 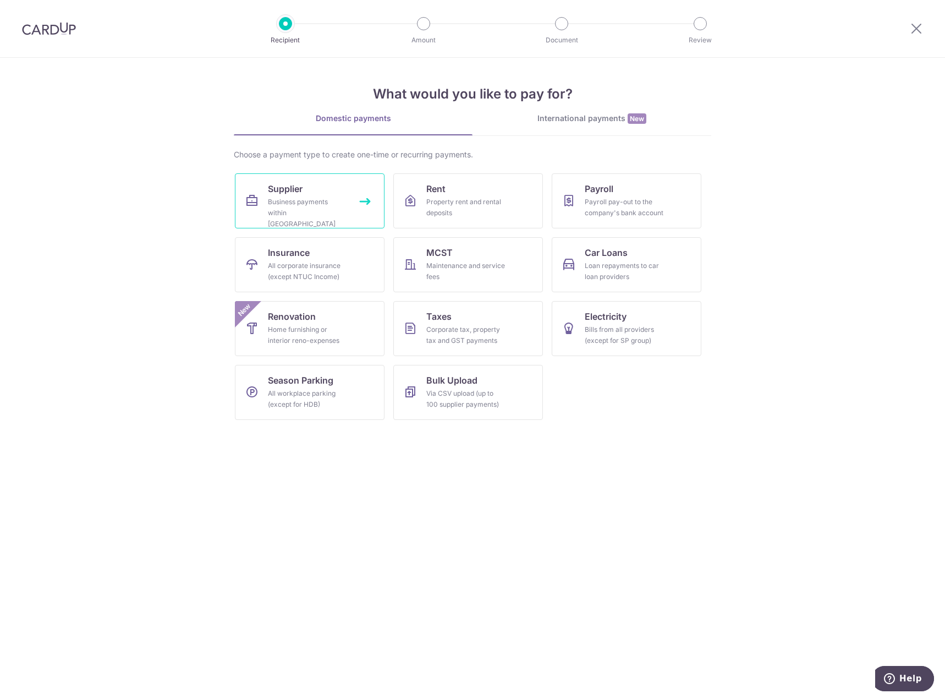 What do you see at coordinates (436, 189) in the screenshot?
I see `span: Rent` at bounding box center [436, 189].